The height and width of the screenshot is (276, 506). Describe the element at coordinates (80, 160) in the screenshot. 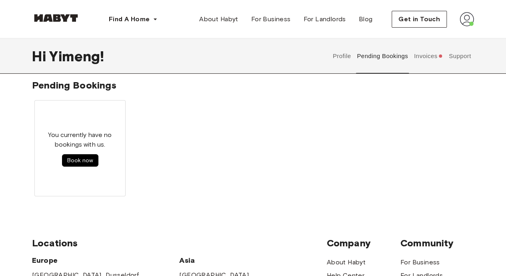

I see `button: Book now` at that location.